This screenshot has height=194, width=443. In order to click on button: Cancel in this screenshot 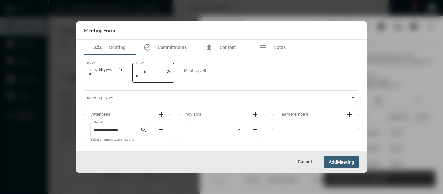, I will do `click(305, 162)`.